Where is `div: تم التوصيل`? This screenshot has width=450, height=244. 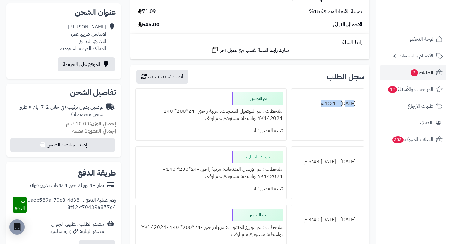
div: تم التوصيل is located at coordinates (258, 99).